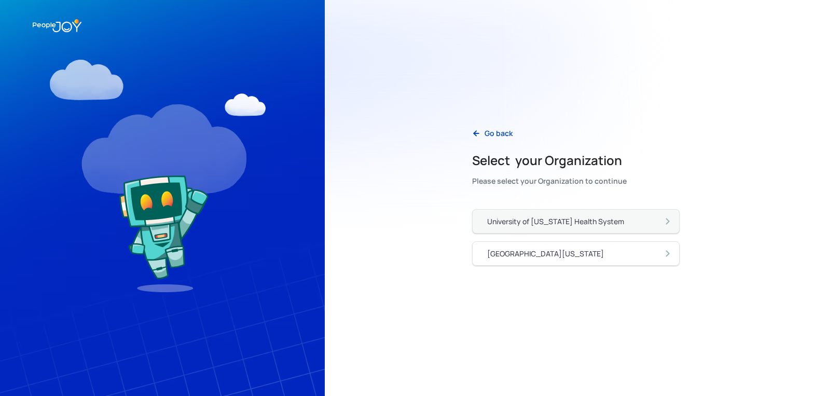  I want to click on h2: Select your Organization, so click(549, 160).